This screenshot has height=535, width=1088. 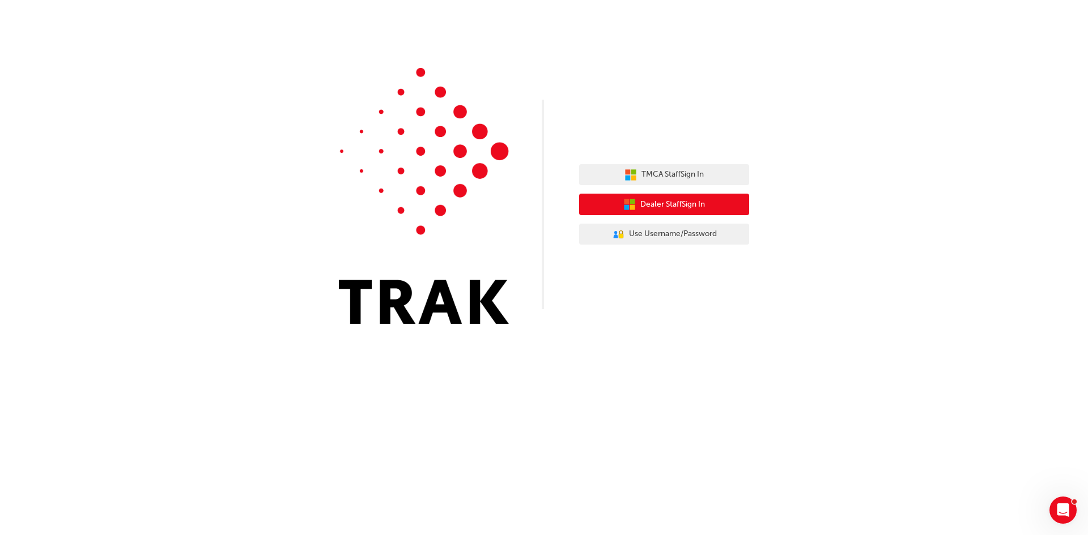 I want to click on span: Use Username/Password, so click(x=672, y=234).